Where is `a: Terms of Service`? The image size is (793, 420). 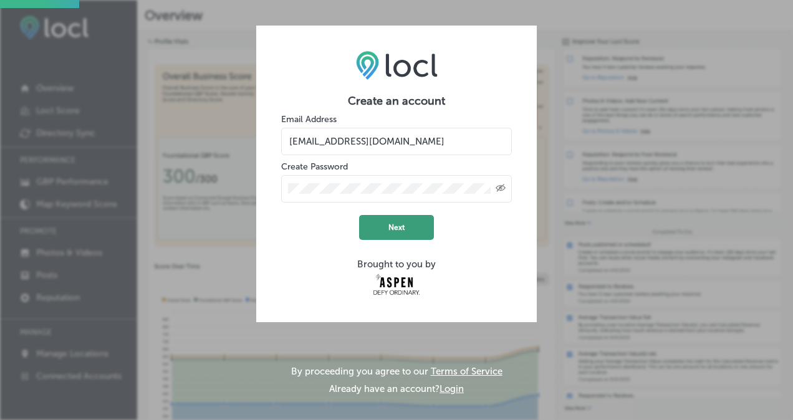 a: Terms of Service is located at coordinates (466, 372).